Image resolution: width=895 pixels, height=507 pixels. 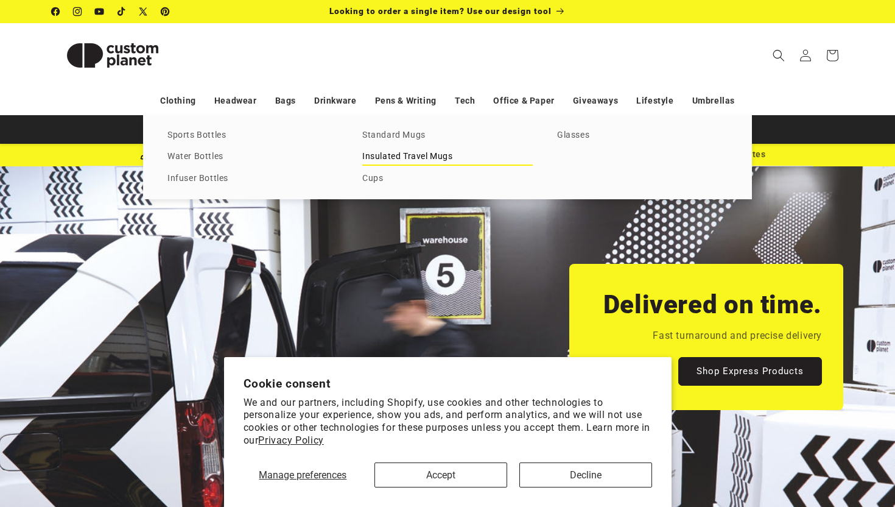 I want to click on span: Looking to order a single item? Use our design tool, so click(x=440, y=11).